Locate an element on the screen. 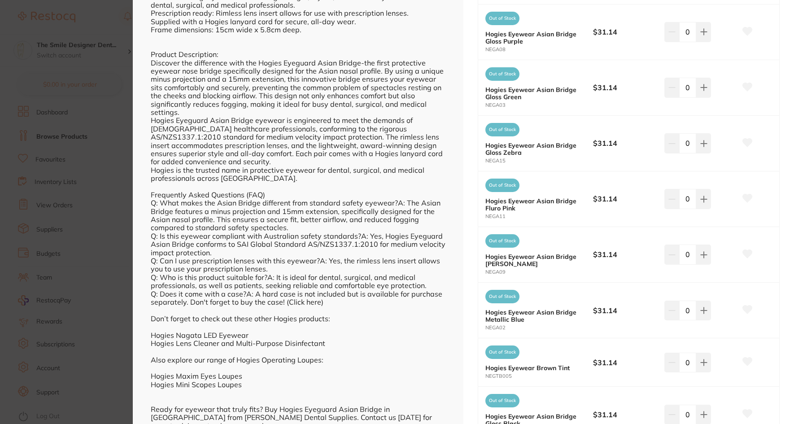  b: Hogies Eyewear Asian Bridge Gloss Zebra is located at coordinates (534, 149).